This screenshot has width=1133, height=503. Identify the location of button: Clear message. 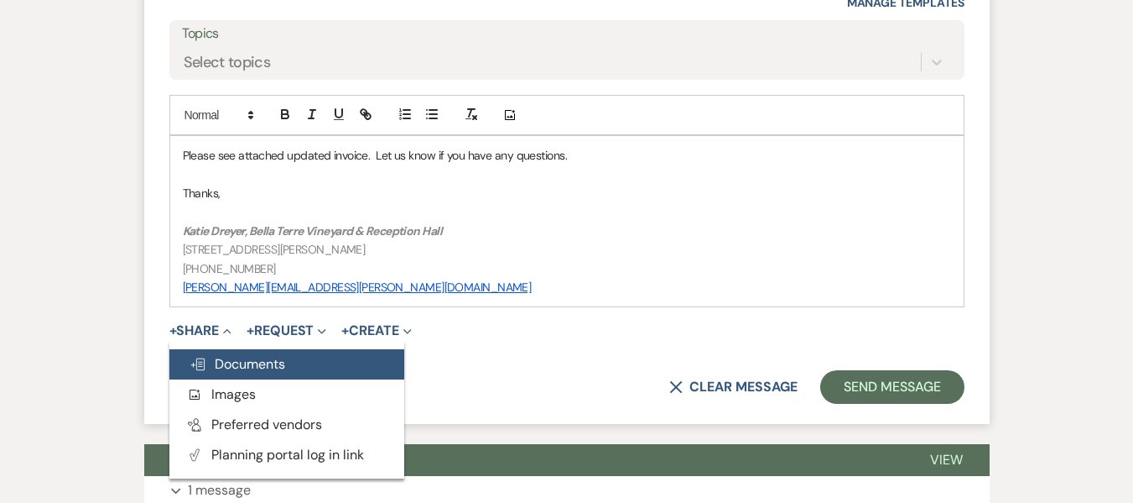
(733, 387).